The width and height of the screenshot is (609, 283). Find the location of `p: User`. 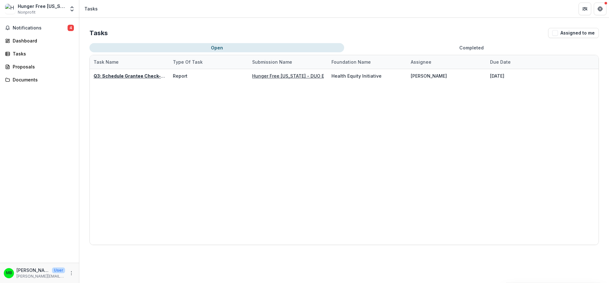

p: User is located at coordinates (58, 271).